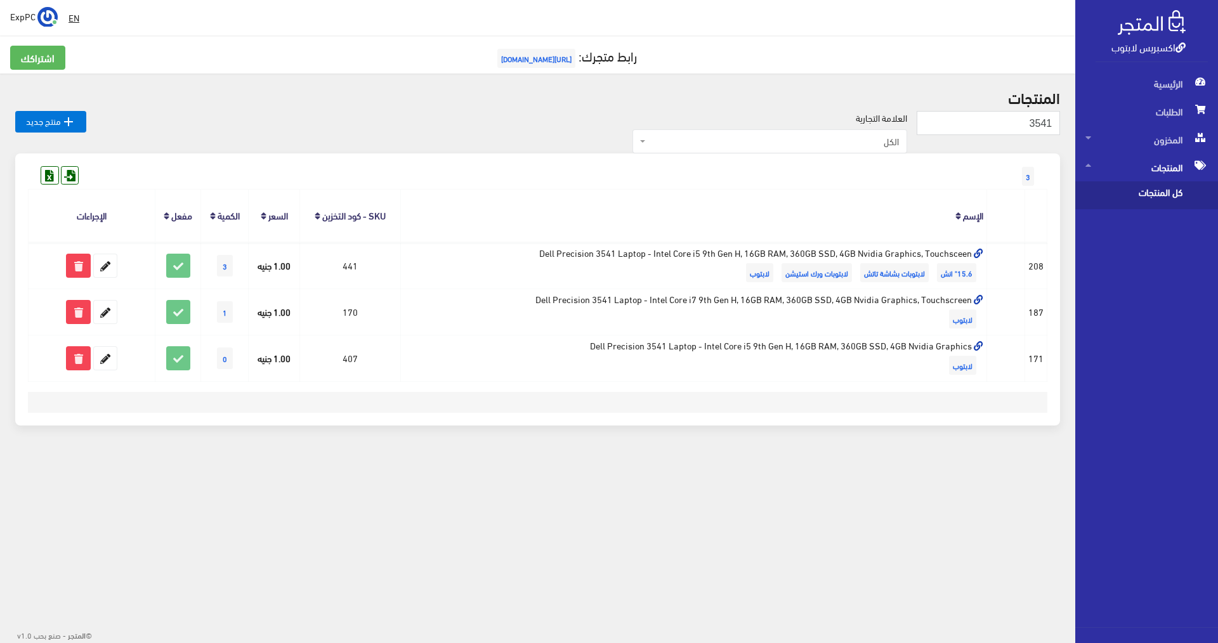  Describe the element at coordinates (1146, 112) in the screenshot. I see `span: الطلبات` at that location.